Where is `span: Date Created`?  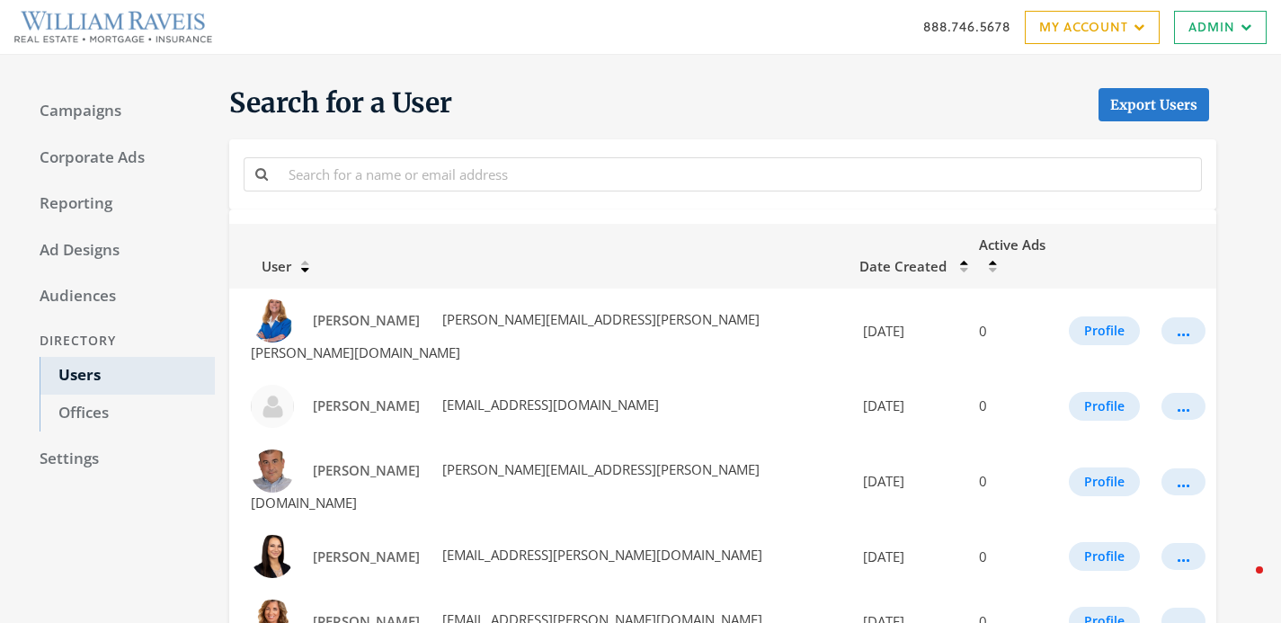
span: Date Created is located at coordinates (902, 266).